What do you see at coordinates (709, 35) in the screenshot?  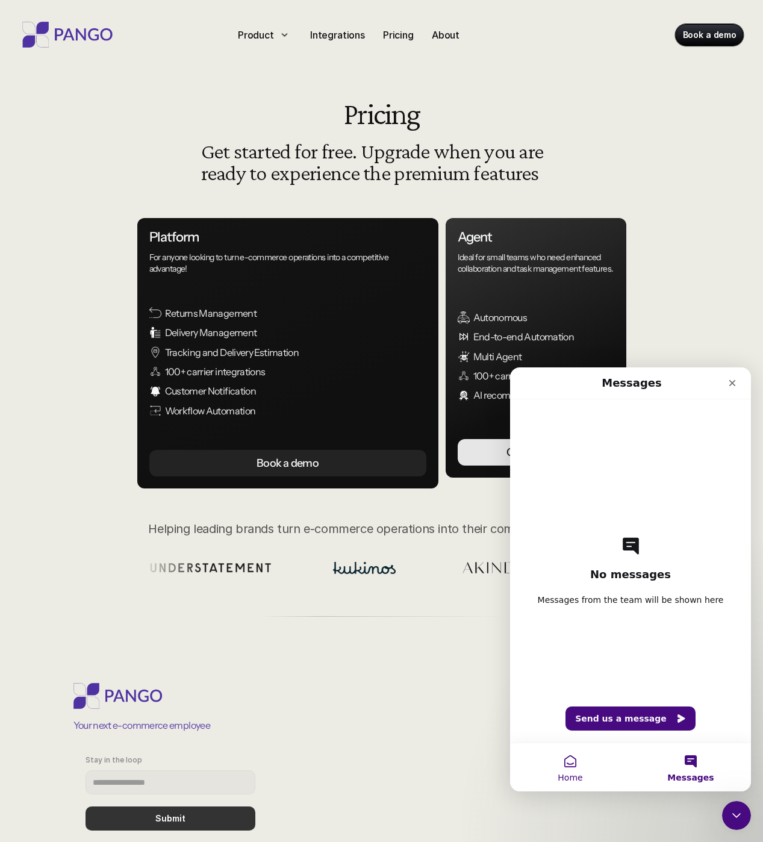 I see `a: Book a demo` at bounding box center [709, 35].